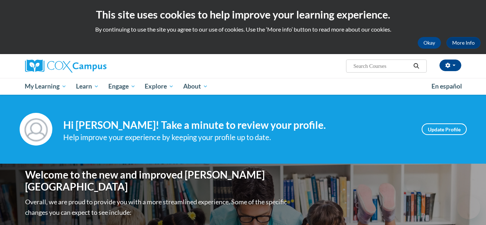  What do you see at coordinates (446, 86) in the screenshot?
I see `span: En español` at bounding box center [446, 86].